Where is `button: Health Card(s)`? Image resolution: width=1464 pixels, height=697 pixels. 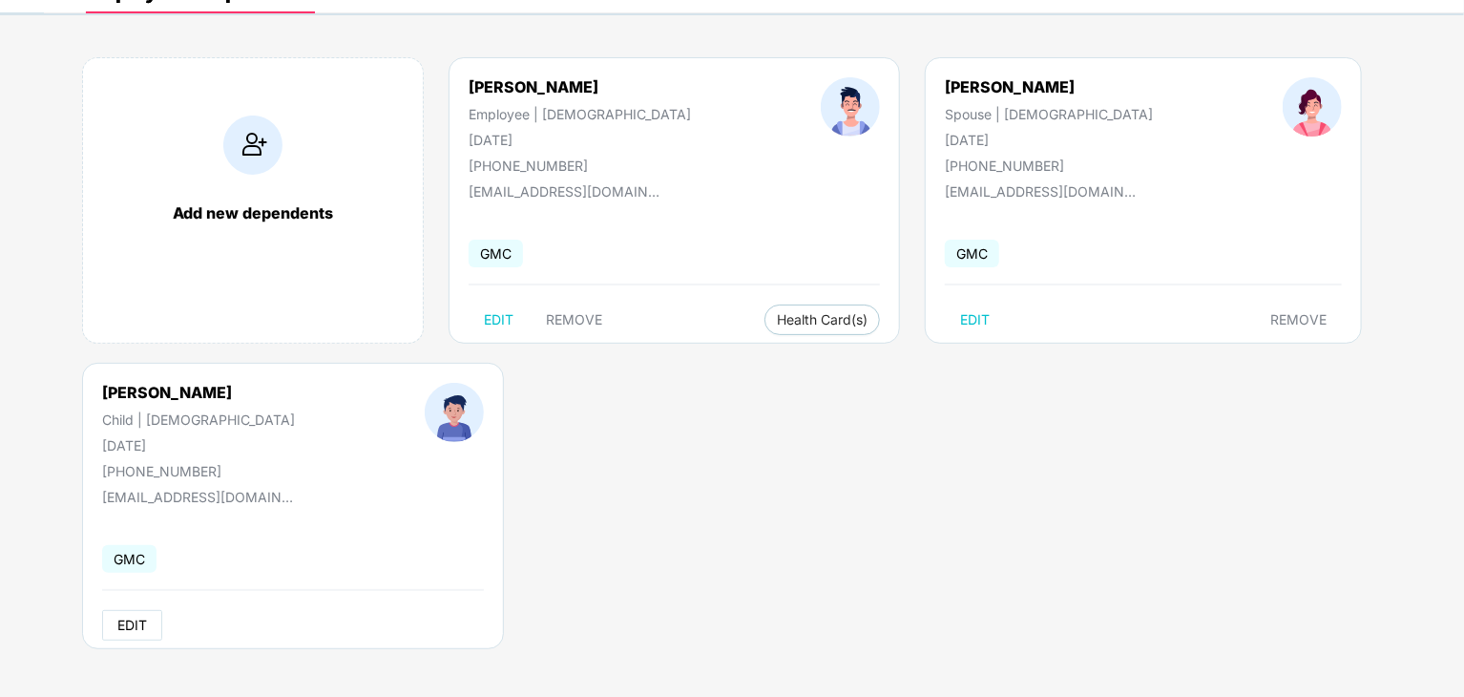 button: Health Card(s) is located at coordinates (822, 320).